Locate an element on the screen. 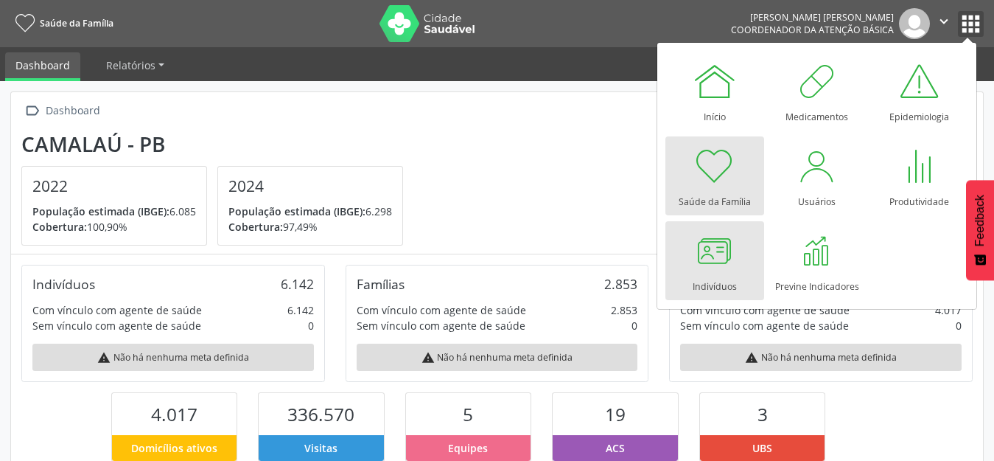 The height and width of the screenshot is (461, 994). a: Previne Indicadores is located at coordinates (817, 260).